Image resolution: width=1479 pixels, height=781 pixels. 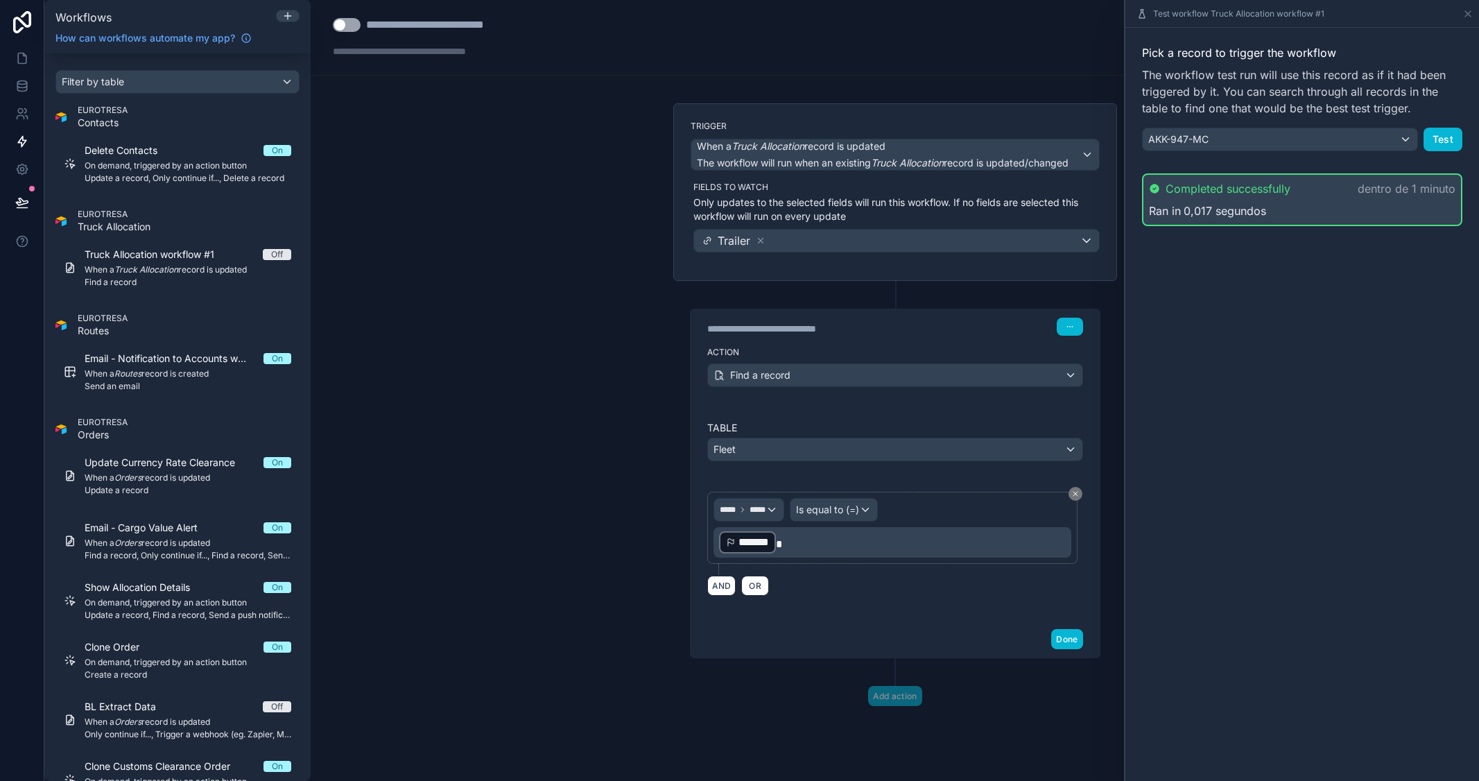 What do you see at coordinates (755, 585) in the screenshot?
I see `span: OR` at bounding box center [755, 585].